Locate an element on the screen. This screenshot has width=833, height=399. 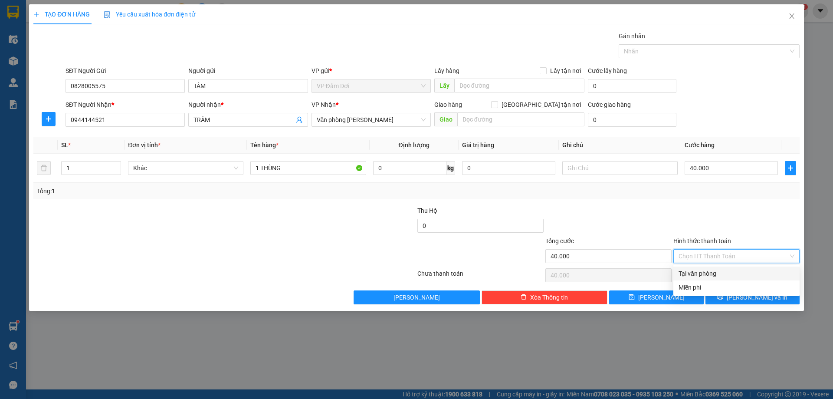
div: VP gửi is located at coordinates (371, 71).